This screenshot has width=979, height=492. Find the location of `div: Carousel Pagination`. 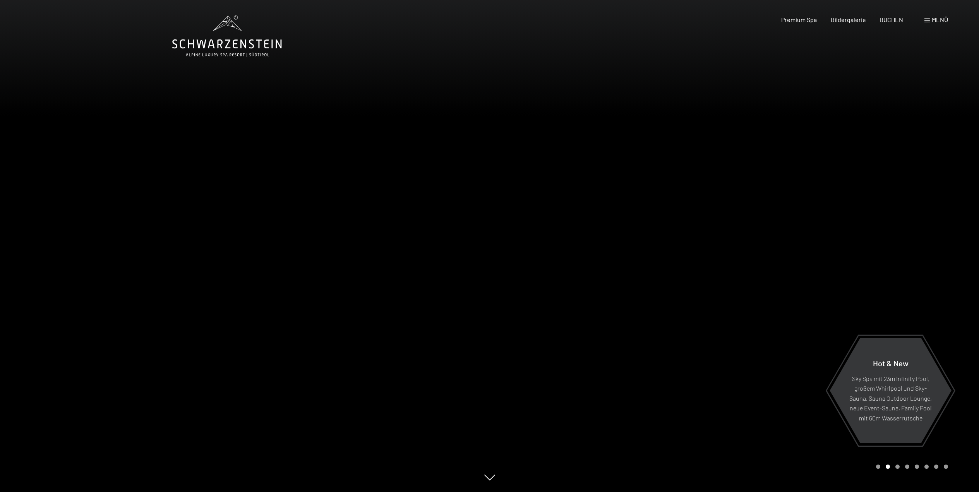

div: Carousel Pagination is located at coordinates (910, 467).